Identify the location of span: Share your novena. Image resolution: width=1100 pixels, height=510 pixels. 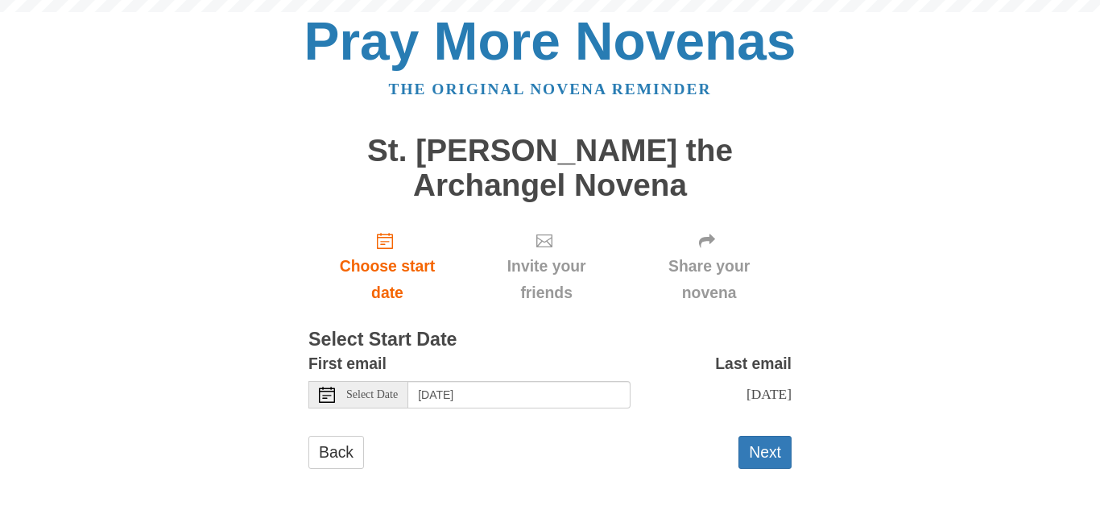
(708, 279).